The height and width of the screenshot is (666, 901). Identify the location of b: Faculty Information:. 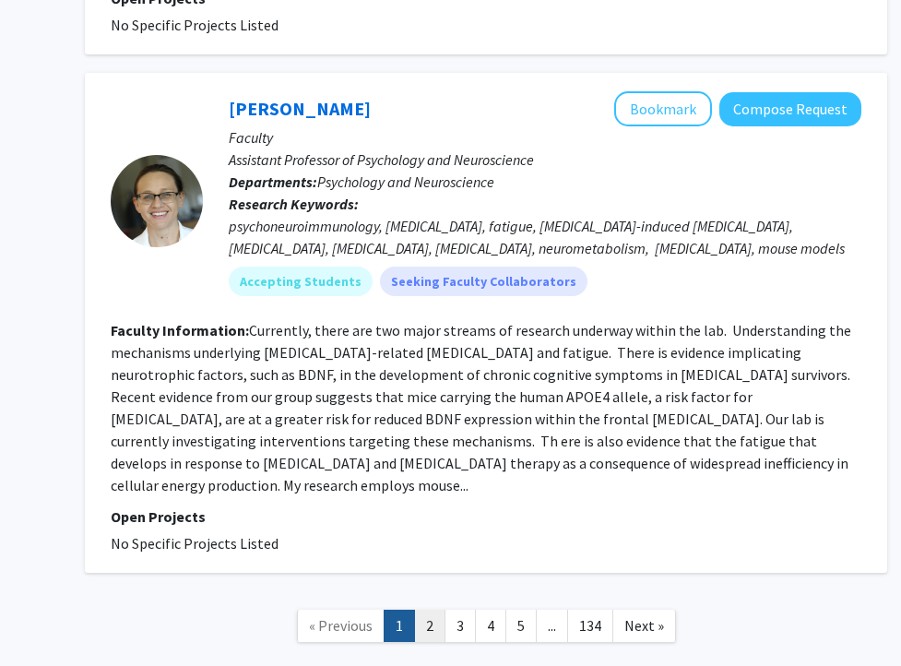
(180, 330).